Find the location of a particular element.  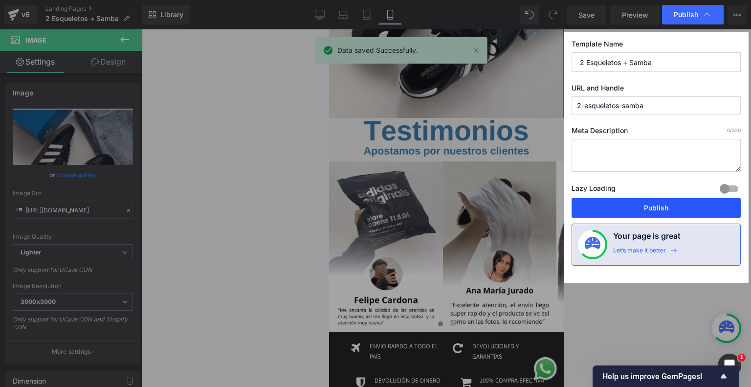

div: DEVOLUCIÓN DE DINERO is located at coordinates (77, 351).